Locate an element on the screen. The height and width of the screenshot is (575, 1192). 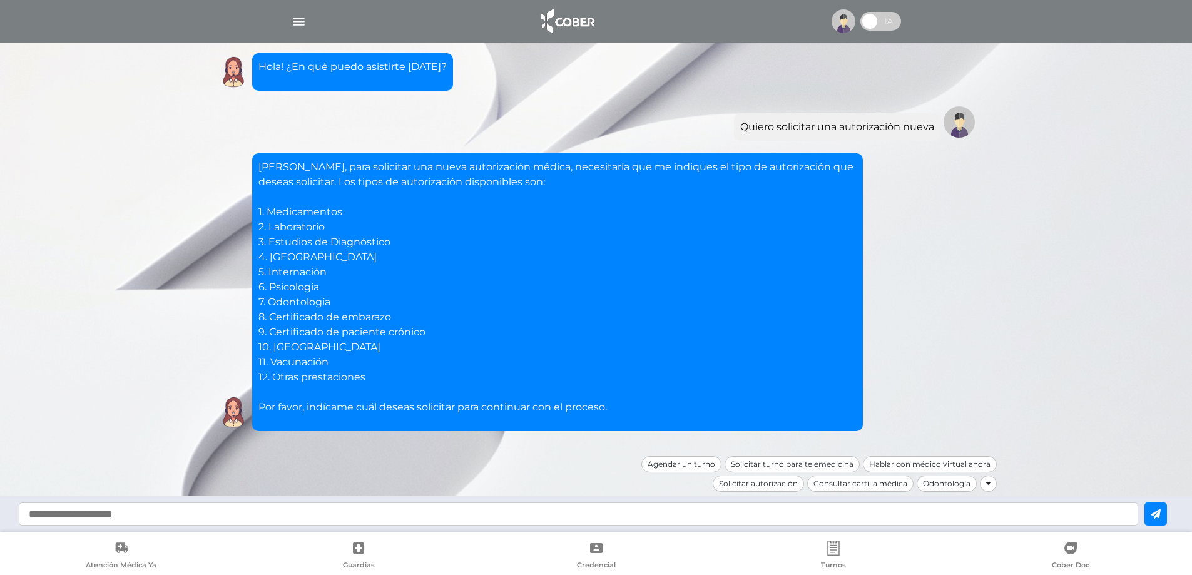
span: Credencial is located at coordinates (596, 566).